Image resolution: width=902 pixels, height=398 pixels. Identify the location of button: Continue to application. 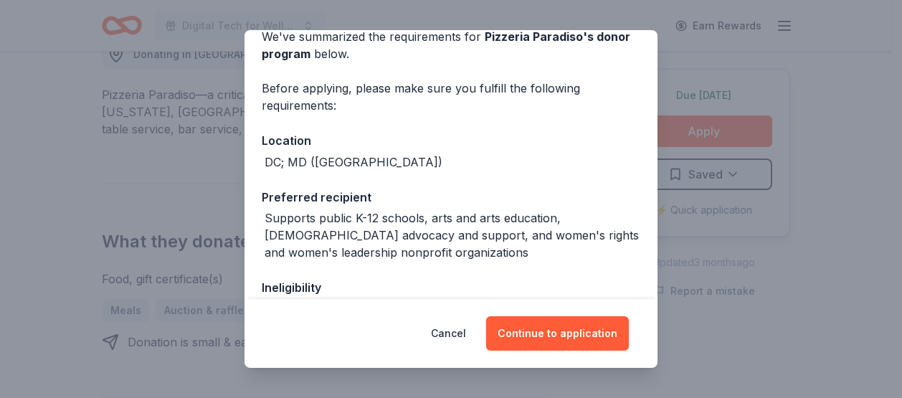
(557, 333).